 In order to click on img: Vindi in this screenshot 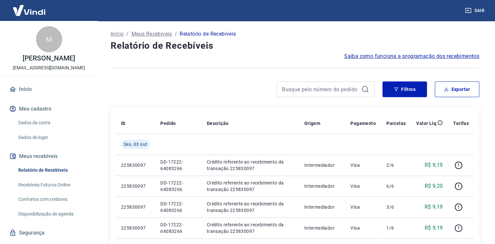, I will do `click(29, 10)`.